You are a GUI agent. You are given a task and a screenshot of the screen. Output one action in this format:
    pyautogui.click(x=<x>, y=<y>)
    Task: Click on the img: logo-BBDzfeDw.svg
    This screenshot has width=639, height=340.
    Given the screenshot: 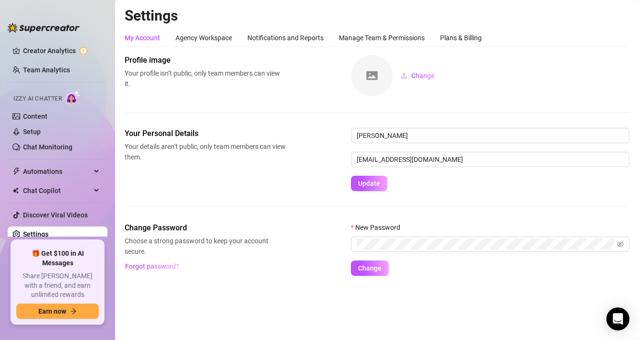 What is the action you would take?
    pyautogui.click(x=44, y=28)
    